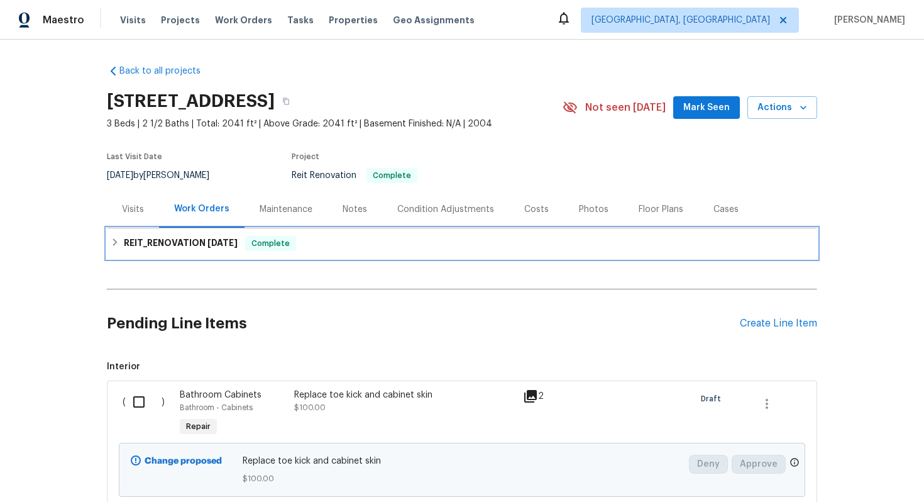  I want to click on button: Deny, so click(708, 464).